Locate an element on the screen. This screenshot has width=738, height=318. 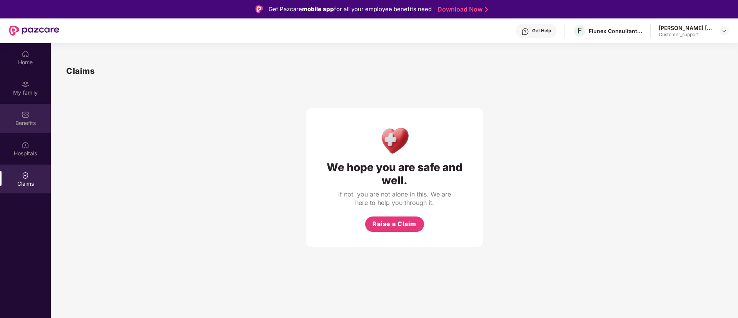
div: Get Help is located at coordinates (541, 31).